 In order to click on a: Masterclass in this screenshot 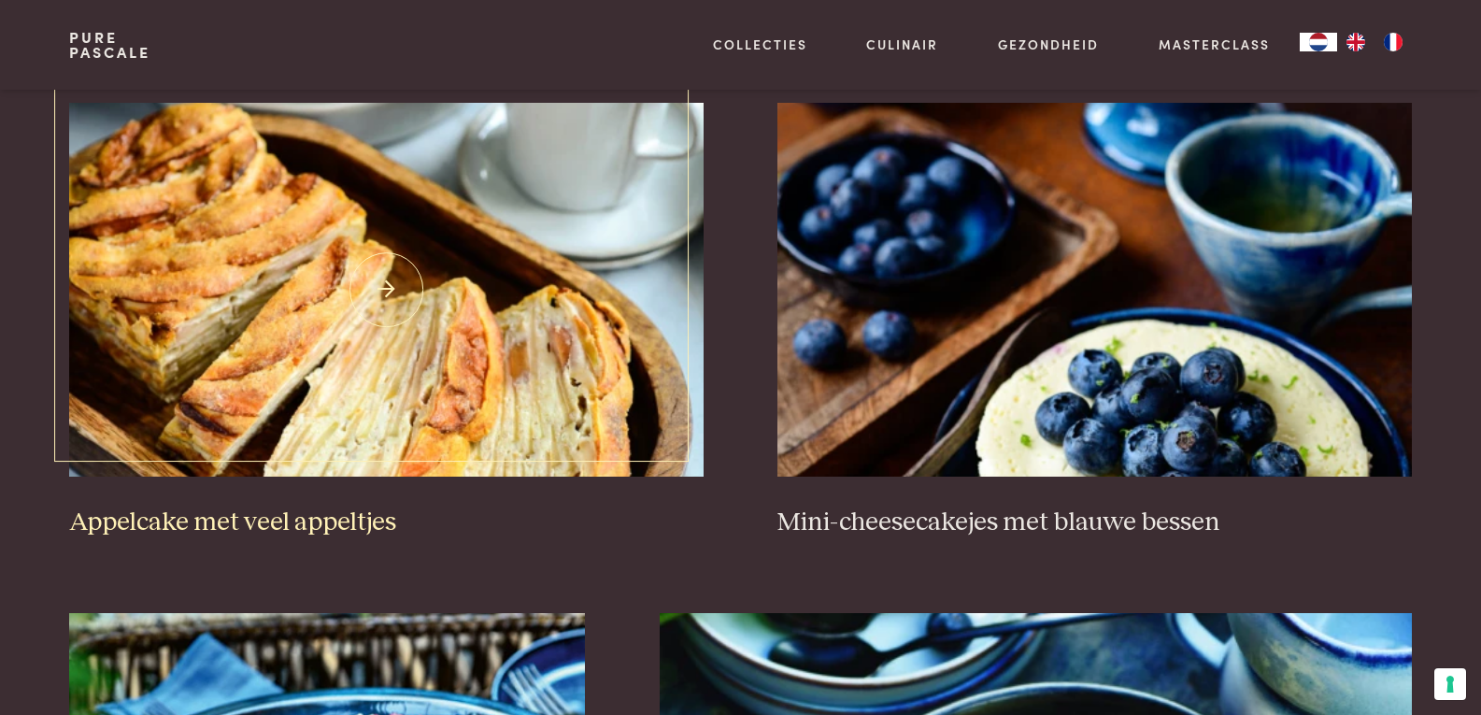, I will do `click(1214, 44)`.